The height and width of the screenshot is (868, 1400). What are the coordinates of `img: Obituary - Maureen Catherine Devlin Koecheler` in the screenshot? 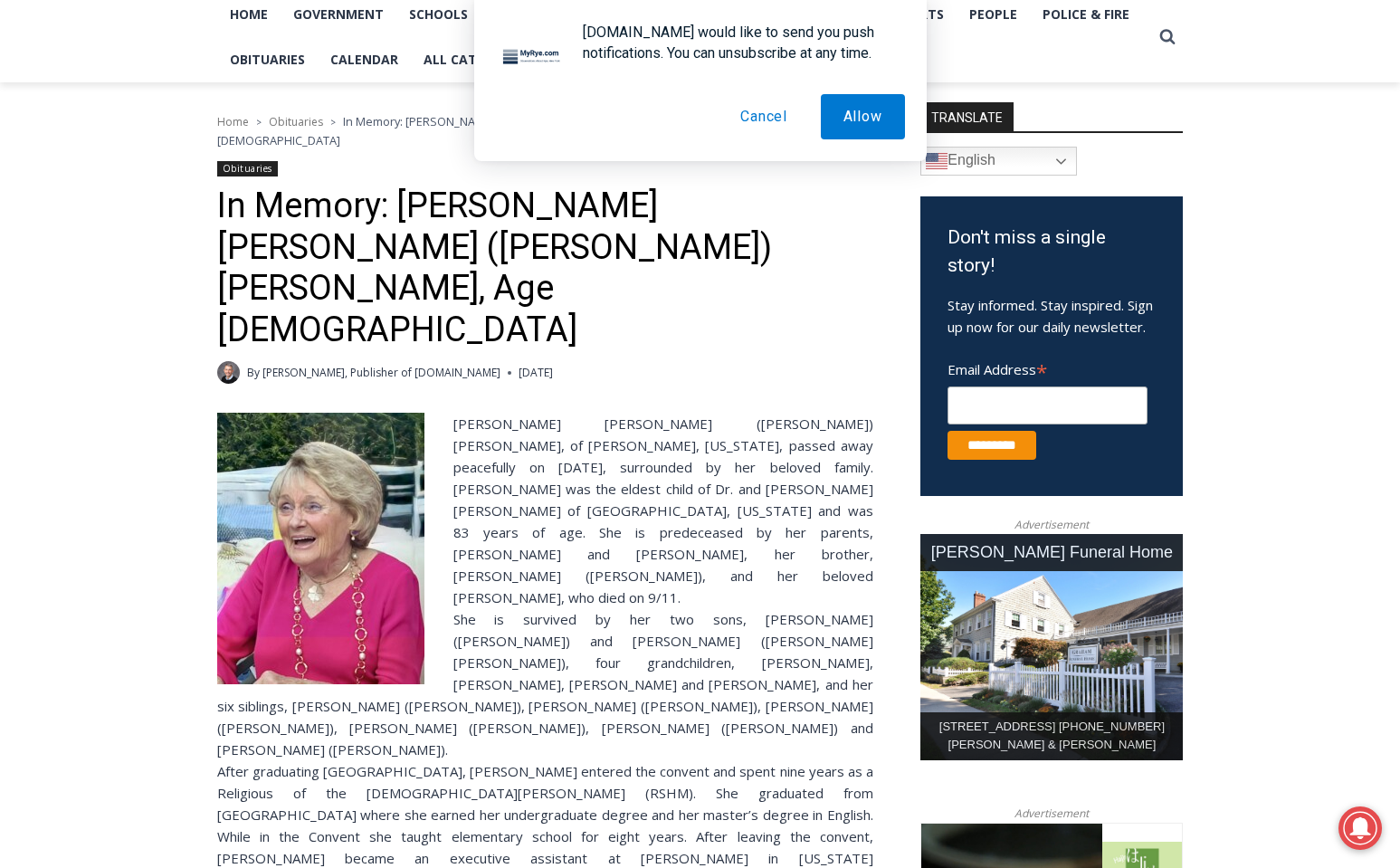 It's located at (320, 549).